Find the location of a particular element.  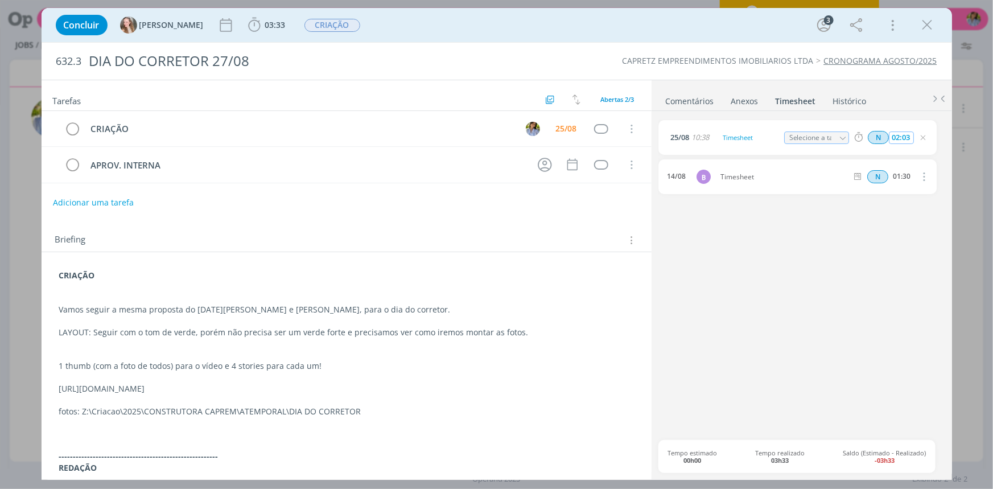

span: 10:38 is located at coordinates (700, 137).